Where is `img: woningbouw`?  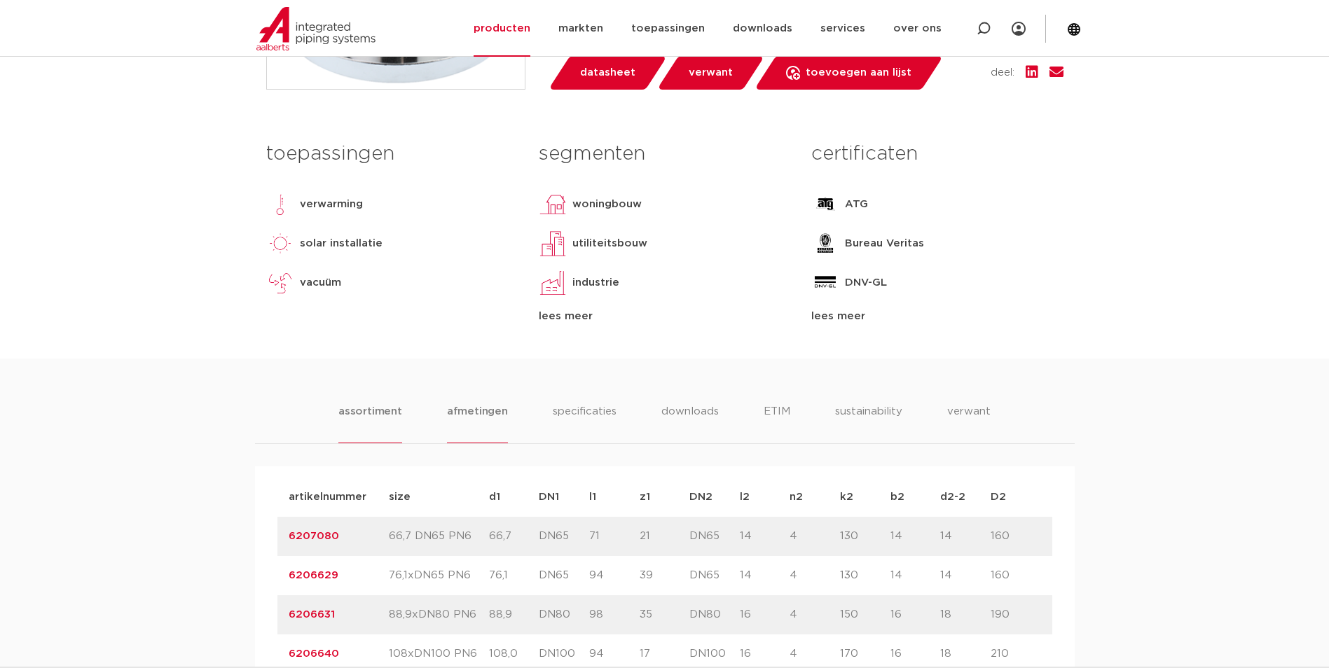
img: woningbouw is located at coordinates (553, 205).